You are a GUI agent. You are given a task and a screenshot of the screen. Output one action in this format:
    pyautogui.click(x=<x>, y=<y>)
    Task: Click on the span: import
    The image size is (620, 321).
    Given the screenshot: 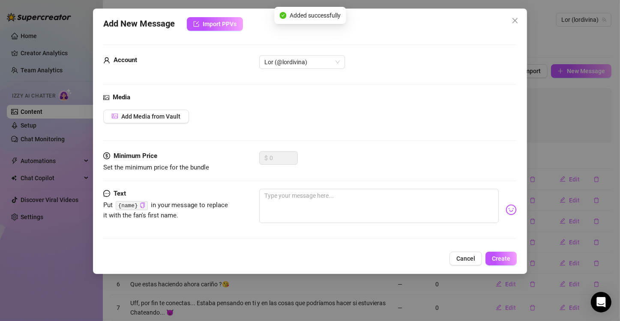 What is the action you would take?
    pyautogui.click(x=196, y=24)
    